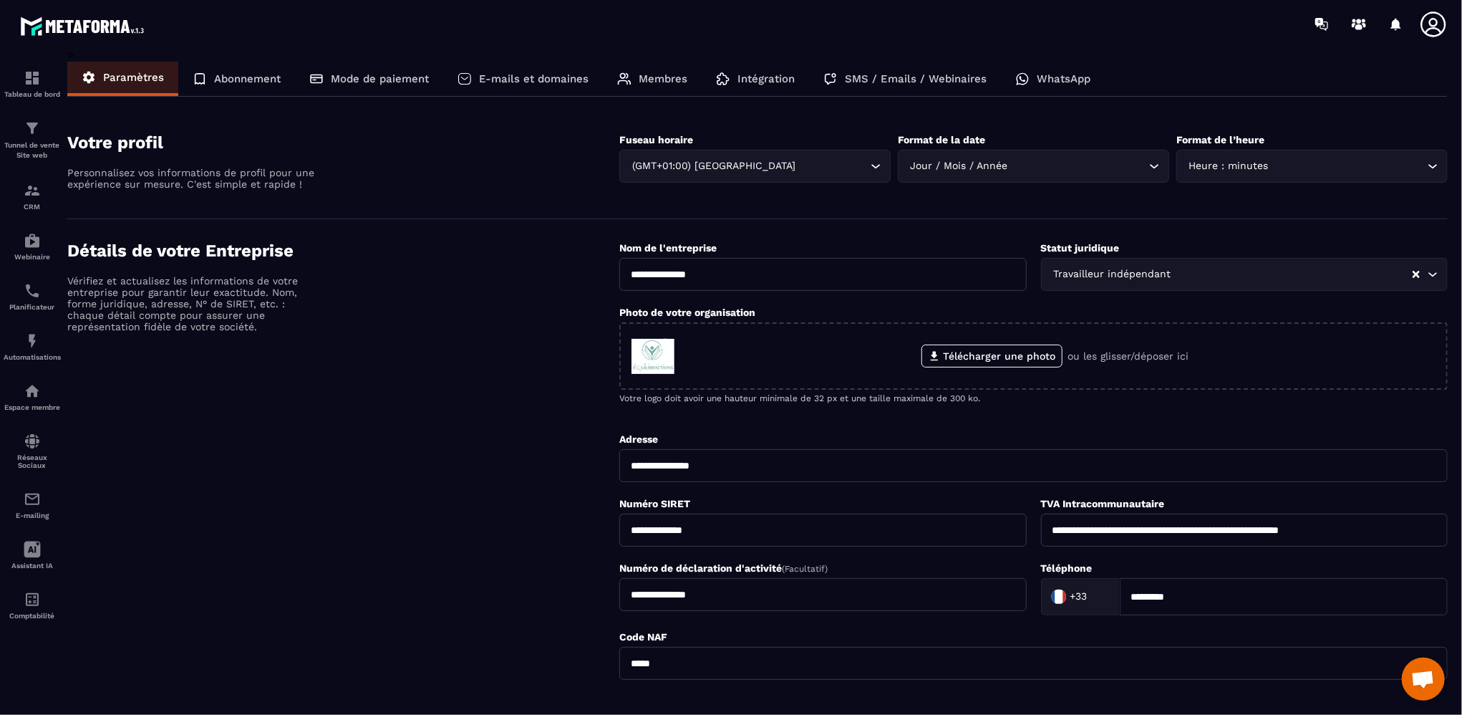 This screenshot has height=715, width=1462. Describe the element at coordinates (193, 178) in the screenshot. I see `p: Personnalisez vos informations de profil pour une expérience sur mesure. C'est simple et rapide !` at that location.